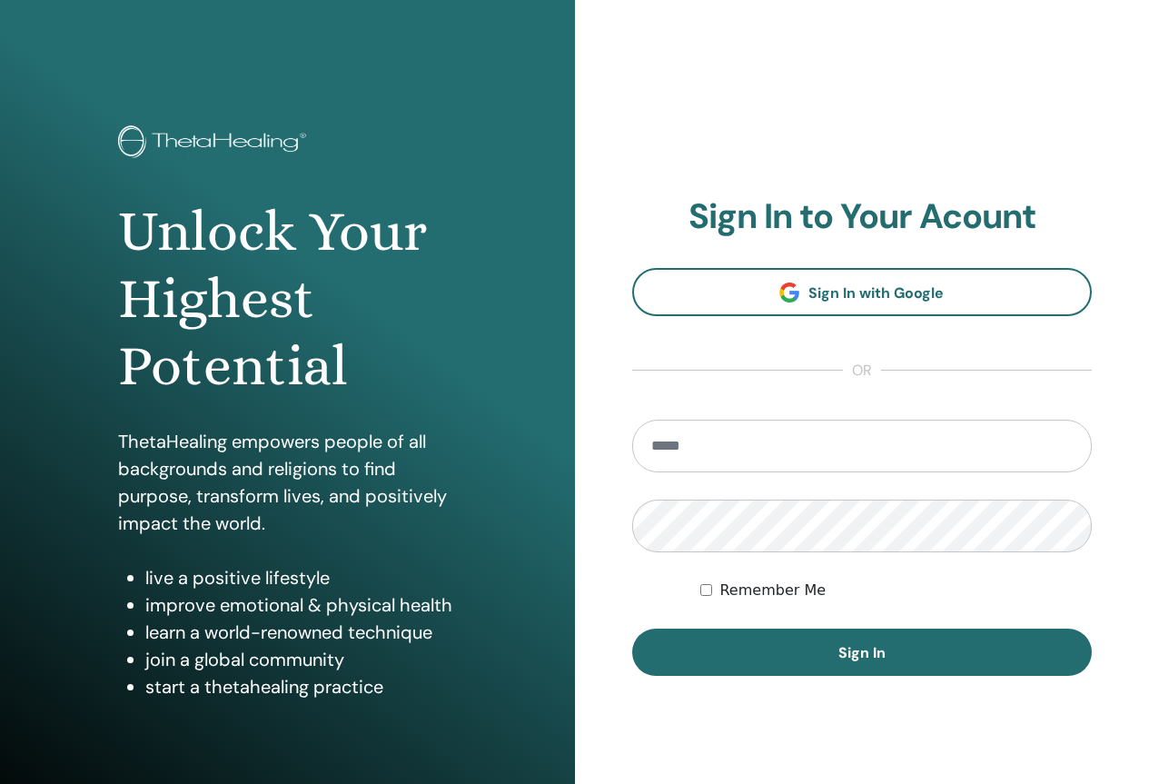 Image resolution: width=1149 pixels, height=784 pixels. Describe the element at coordinates (876, 293) in the screenshot. I see `span: Sign In with Google` at that location.